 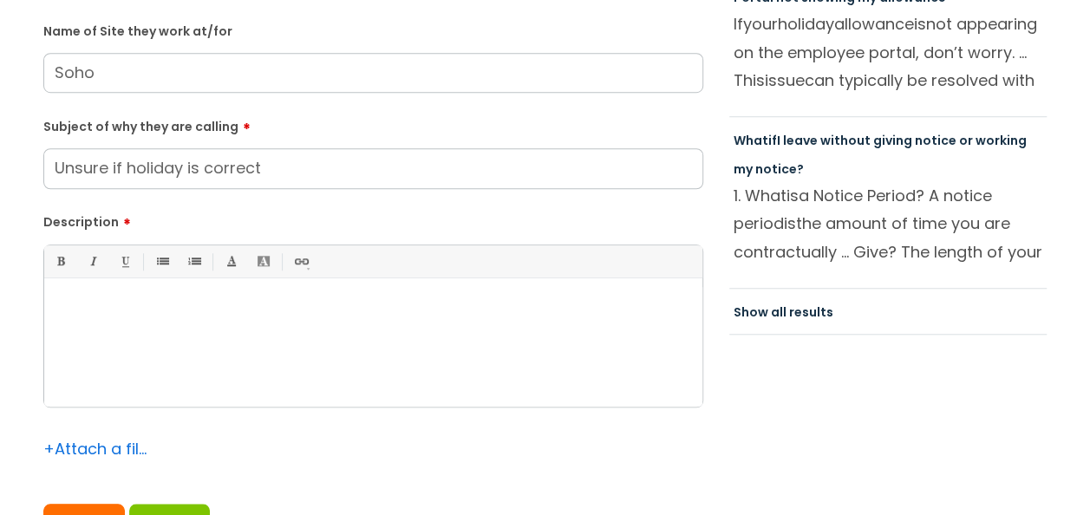 I want to click on a: Back Color, so click(x=263, y=261).